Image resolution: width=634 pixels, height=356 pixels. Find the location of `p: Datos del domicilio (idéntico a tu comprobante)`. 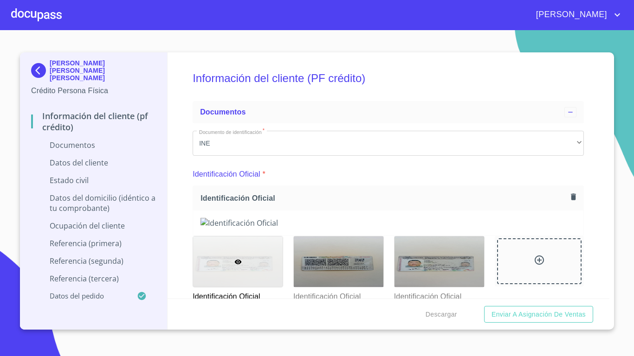

p: Datos del domicilio (idéntico a tu comprobante) is located at coordinates (93, 203).